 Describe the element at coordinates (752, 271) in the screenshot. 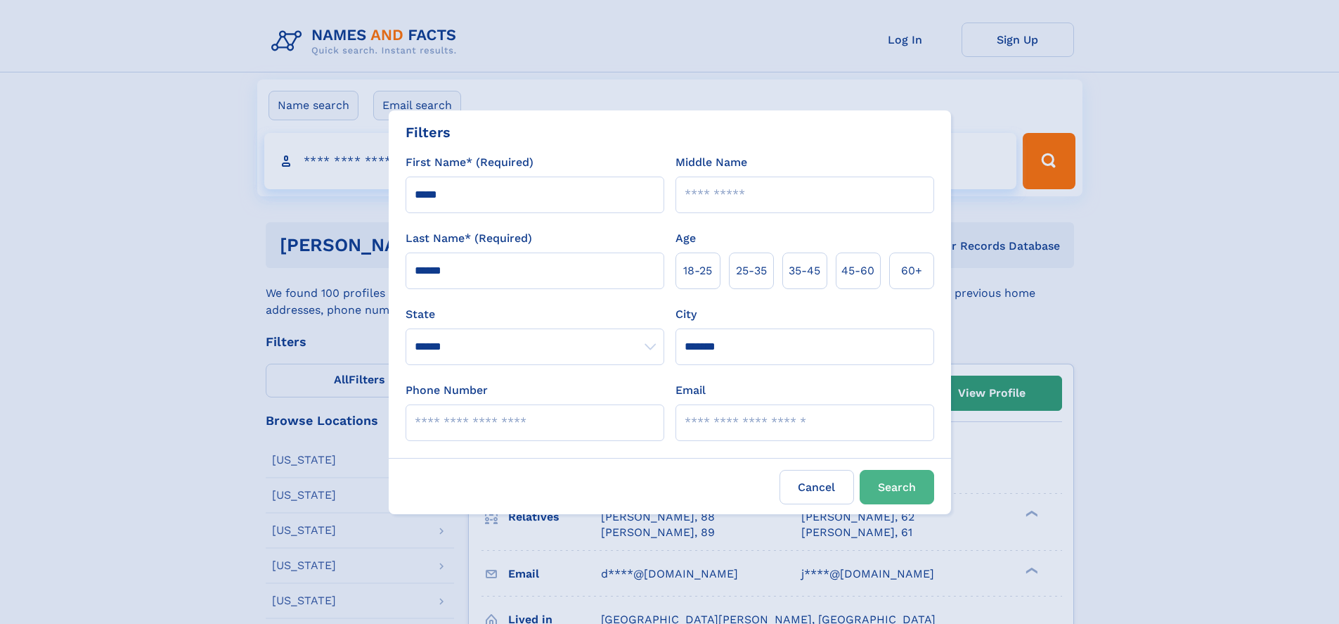

I see `span: 25‑35` at that location.